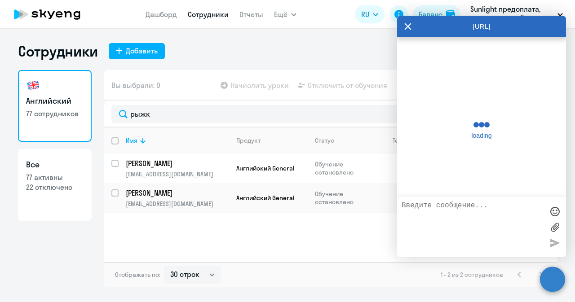  What do you see at coordinates (437, 14) in the screenshot?
I see `a: Балансbalance` at bounding box center [437, 14].